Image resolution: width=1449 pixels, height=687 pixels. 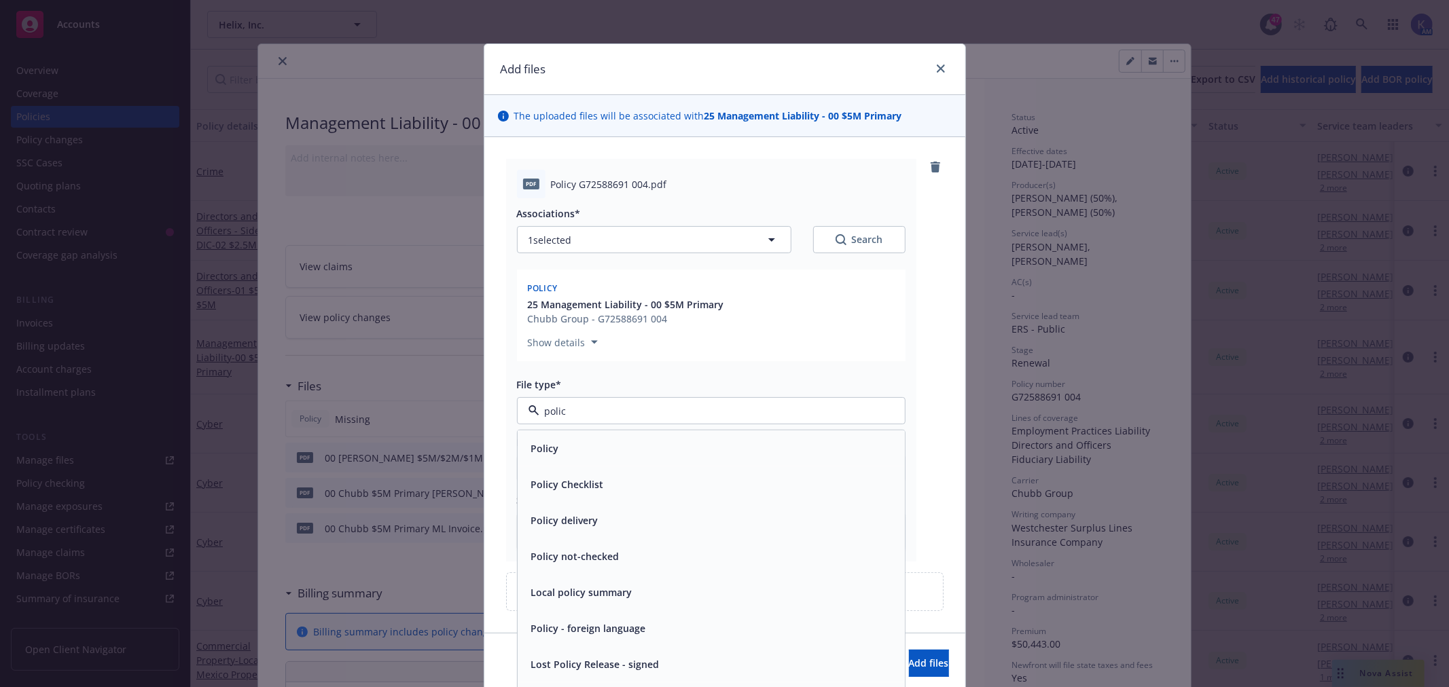 What do you see at coordinates (567, 484) in the screenshot?
I see `span: Policy Checklist` at bounding box center [567, 484].